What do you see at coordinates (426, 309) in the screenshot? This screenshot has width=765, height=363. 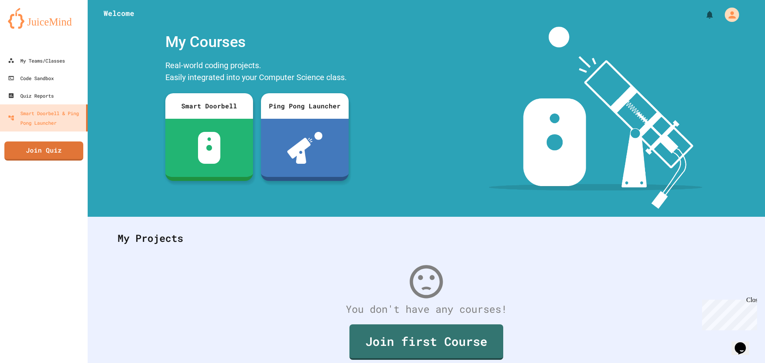 I see `div: You don't have any courses!` at bounding box center [426, 309].